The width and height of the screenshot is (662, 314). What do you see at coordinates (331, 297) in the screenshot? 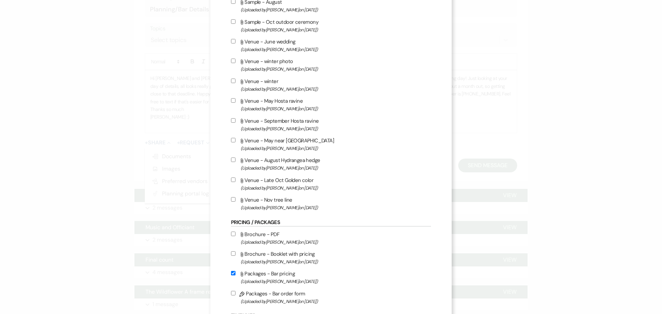
I see `label: Packages - Bar order form` at bounding box center [331, 297].